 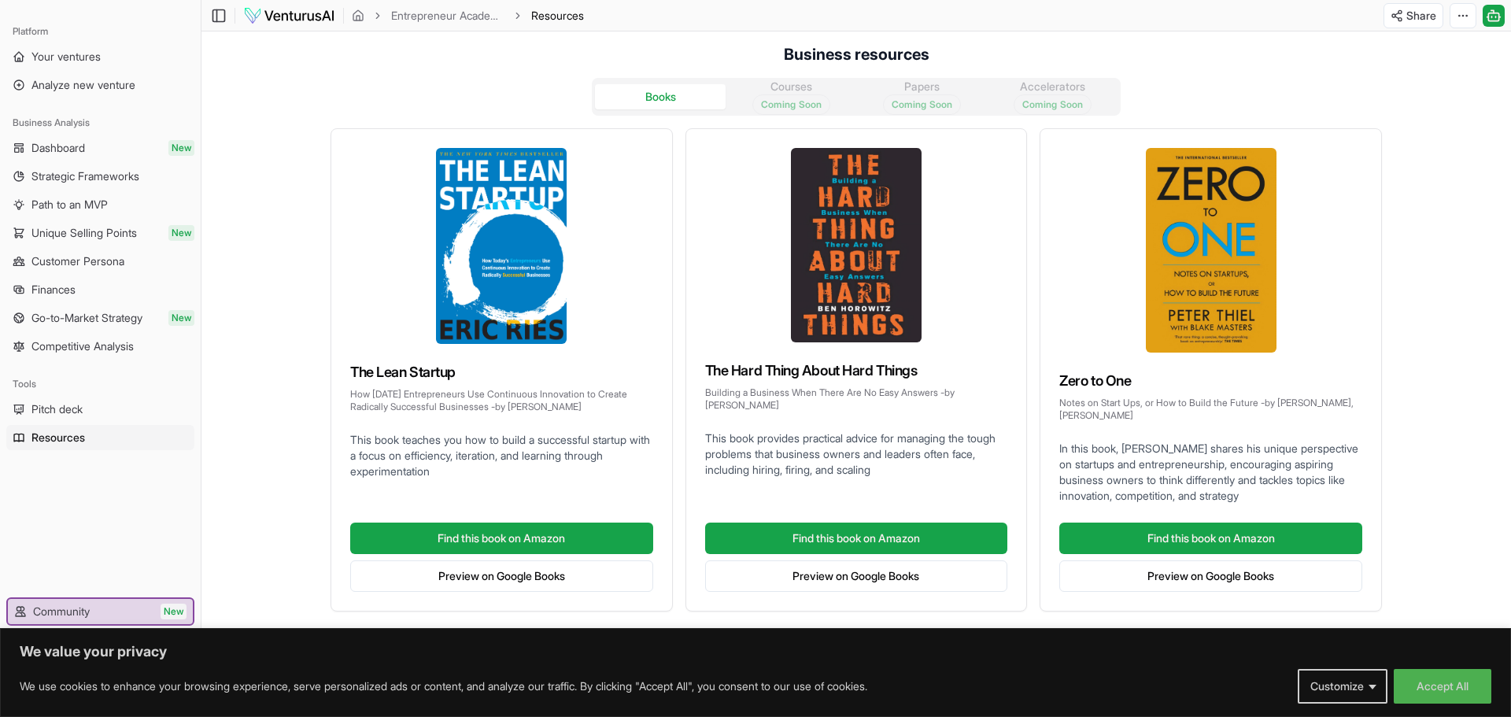 I want to click on a: Resources, so click(x=100, y=438).